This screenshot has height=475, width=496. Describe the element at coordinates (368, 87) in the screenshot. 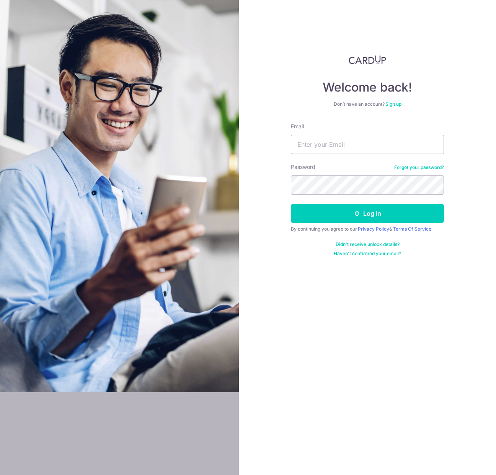

I see `h4: Welcome back!` at that location.